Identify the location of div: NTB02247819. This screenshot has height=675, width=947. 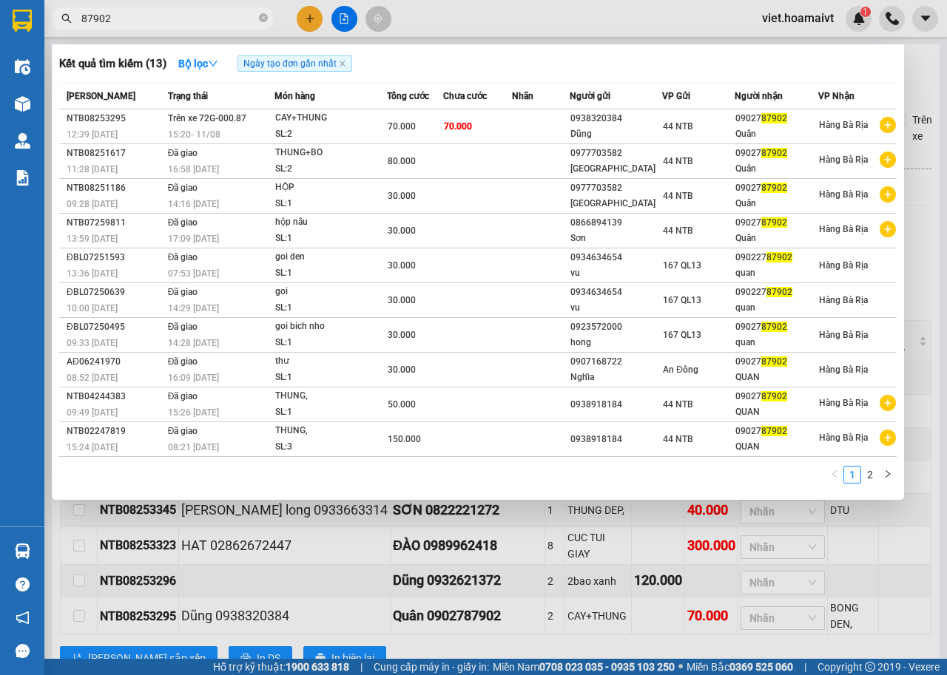
(115, 431).